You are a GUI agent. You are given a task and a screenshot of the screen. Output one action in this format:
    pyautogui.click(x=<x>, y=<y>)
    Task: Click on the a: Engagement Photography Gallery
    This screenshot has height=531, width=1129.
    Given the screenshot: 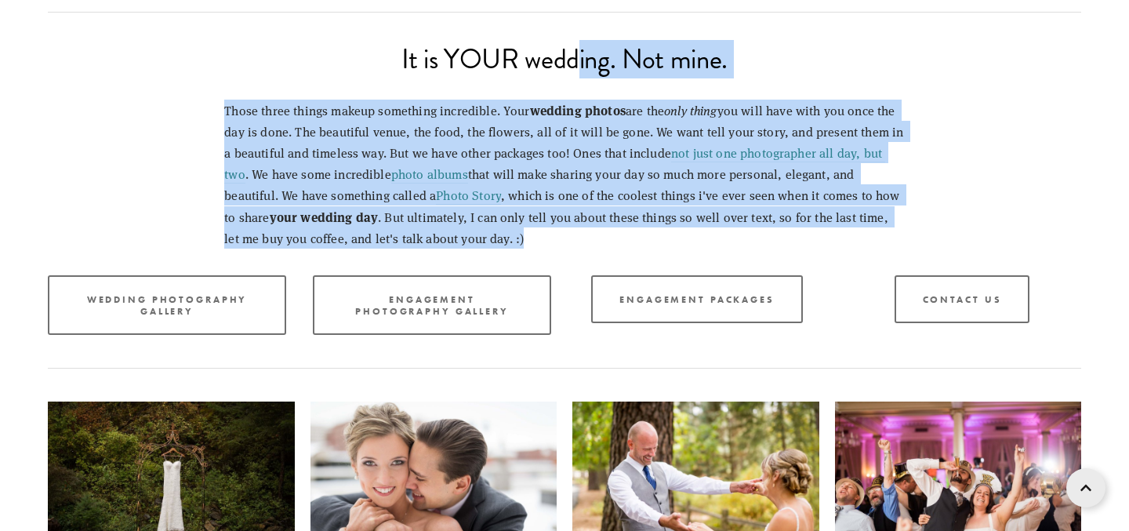 What is the action you would take?
    pyautogui.click(x=432, y=305)
    